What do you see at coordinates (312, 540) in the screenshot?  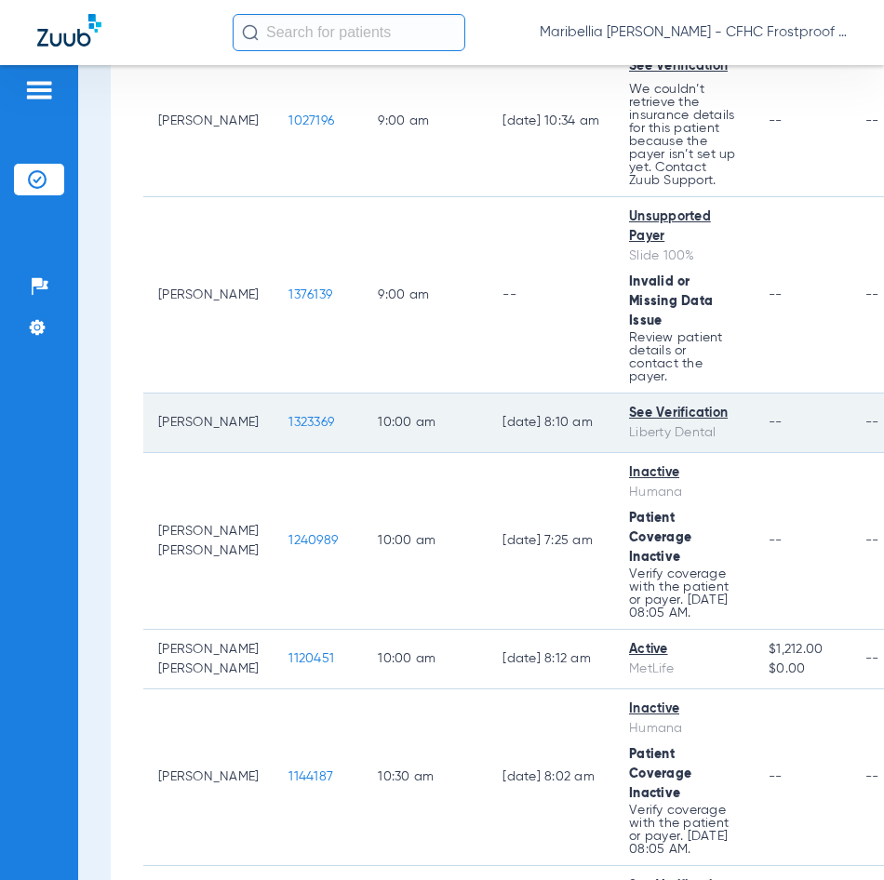 I see `span: 1240989` at bounding box center [312, 540].